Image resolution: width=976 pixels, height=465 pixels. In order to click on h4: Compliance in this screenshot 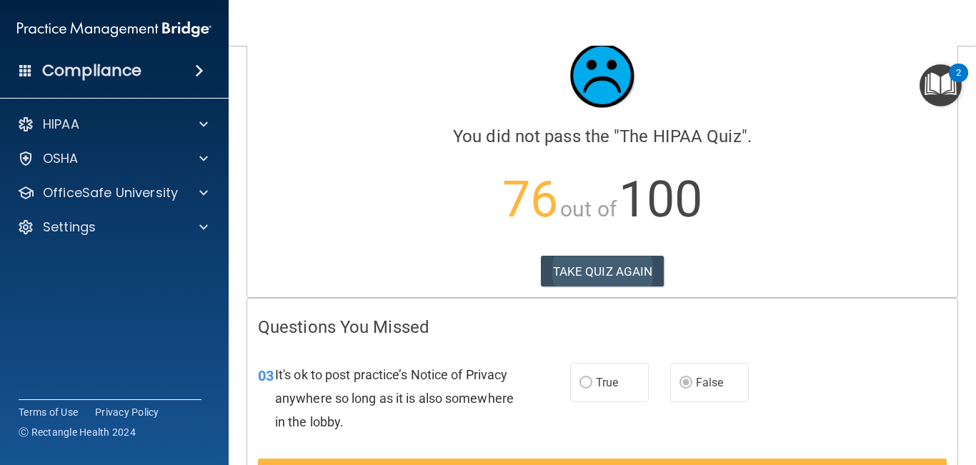, I will do `click(91, 71)`.